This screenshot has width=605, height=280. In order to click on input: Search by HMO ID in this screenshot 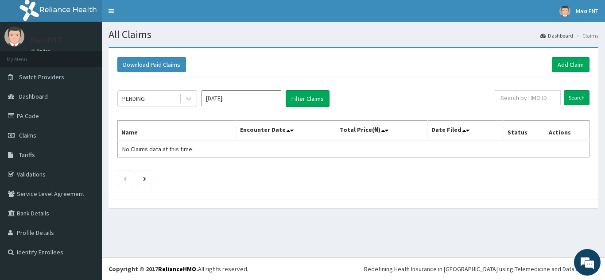, I will do `click(528, 98)`.